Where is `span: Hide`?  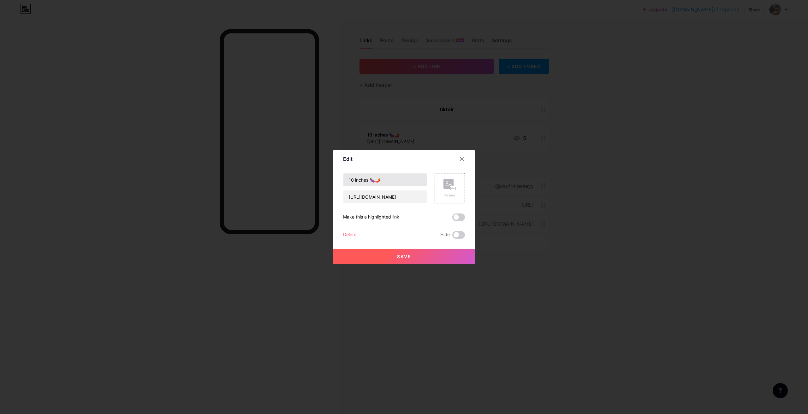 span: Hide is located at coordinates (445, 235).